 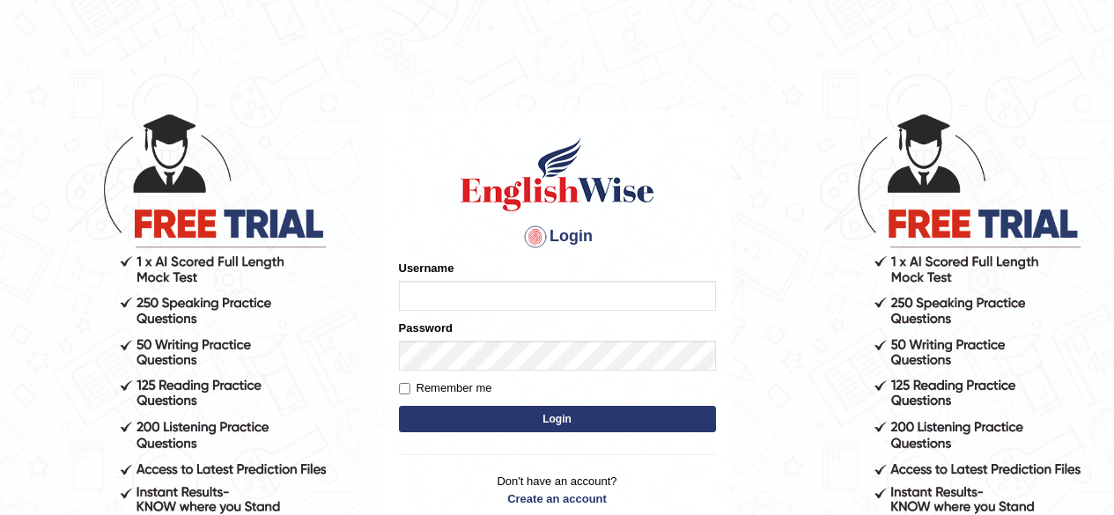 What do you see at coordinates (557, 498) in the screenshot?
I see `a: Create an account` at bounding box center [557, 498].